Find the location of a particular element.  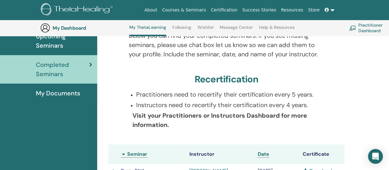

th: Certificate is located at coordinates (322, 154).